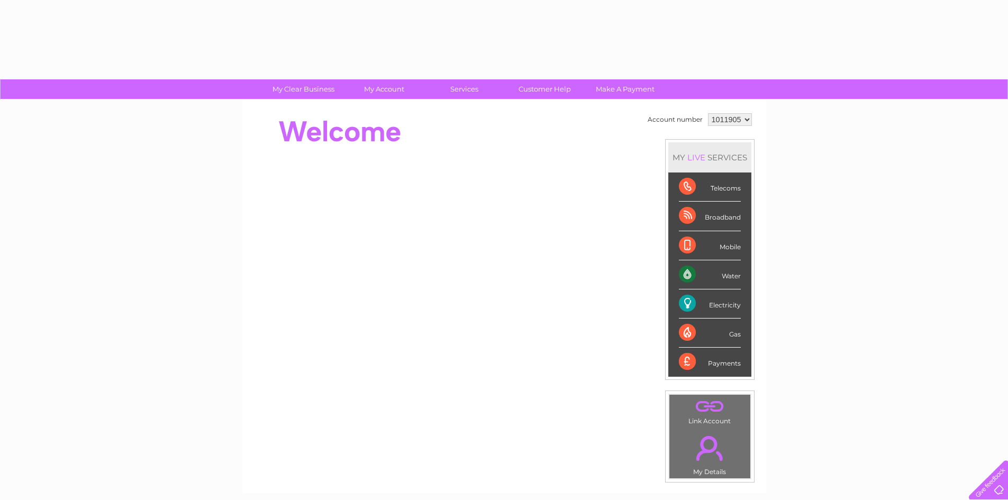 The height and width of the screenshot is (500, 1008). Describe the element at coordinates (303, 89) in the screenshot. I see `a: My Clear Business` at that location.